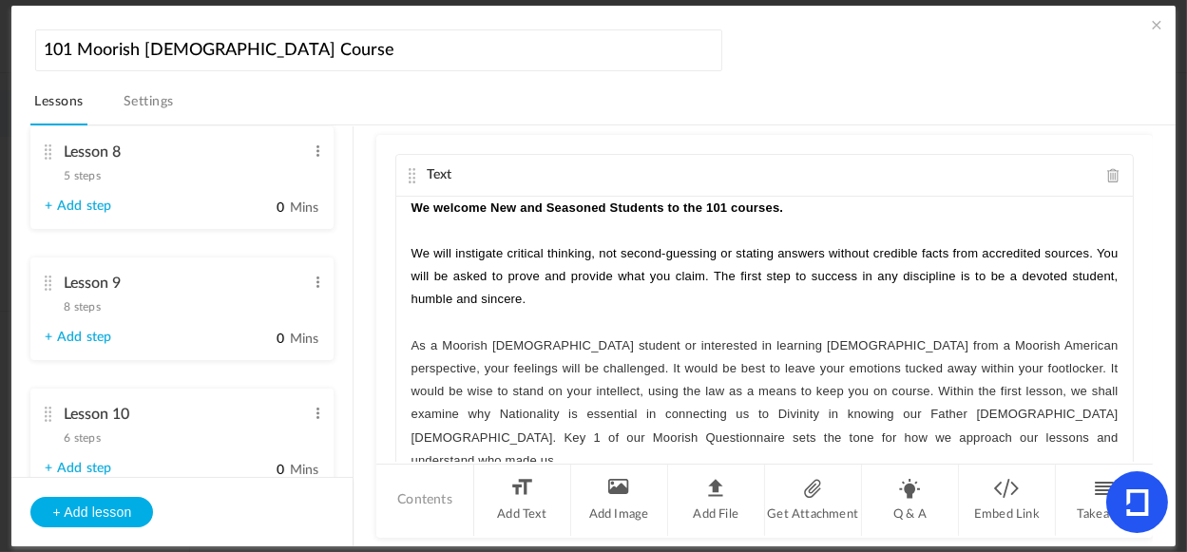  I want to click on li: Get Attachment, so click(814, 500).